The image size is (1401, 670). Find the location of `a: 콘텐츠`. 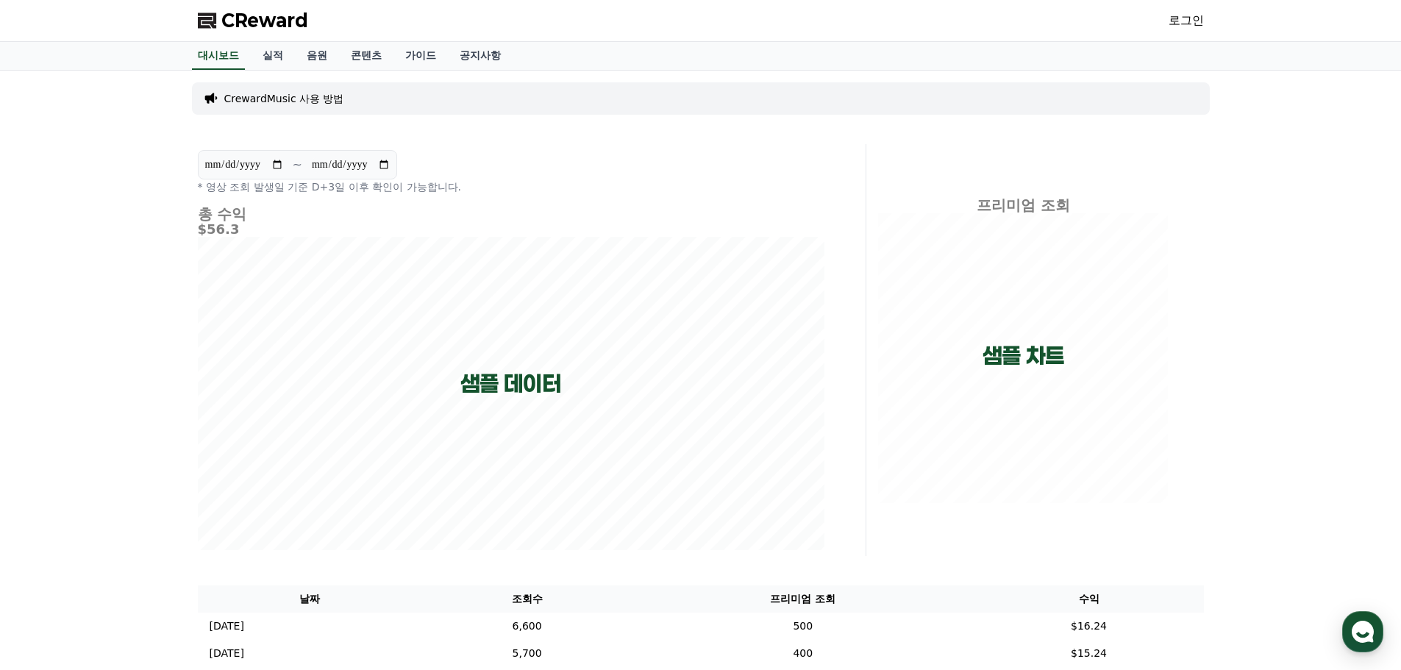

a: 콘텐츠 is located at coordinates (366, 56).